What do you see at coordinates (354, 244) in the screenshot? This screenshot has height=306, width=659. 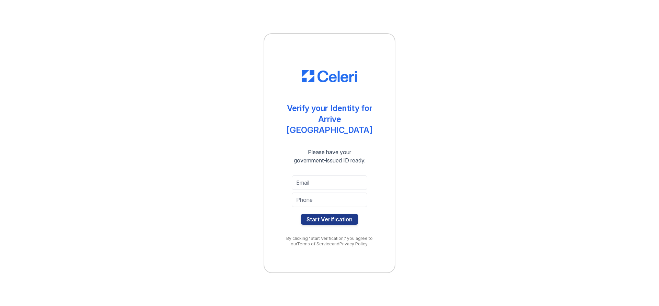 I see `a: Privacy Policy.` at bounding box center [354, 244].